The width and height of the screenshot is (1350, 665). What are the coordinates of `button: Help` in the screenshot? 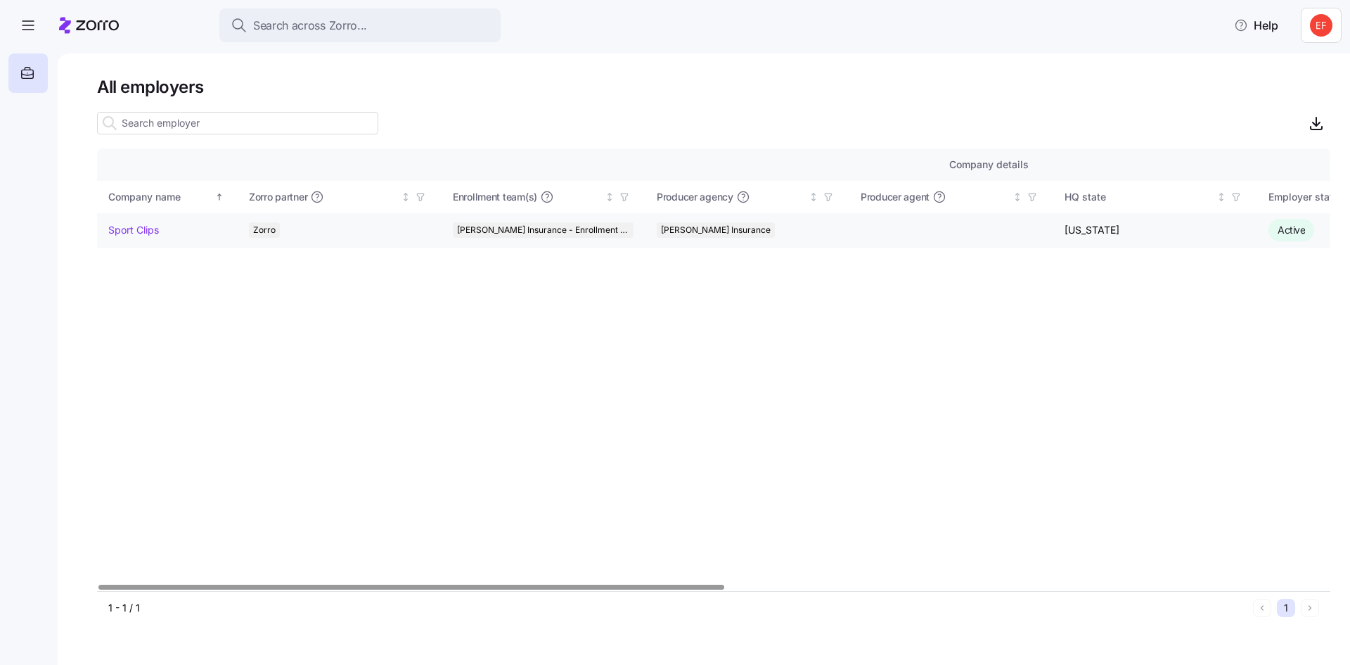 It's located at (1256, 25).